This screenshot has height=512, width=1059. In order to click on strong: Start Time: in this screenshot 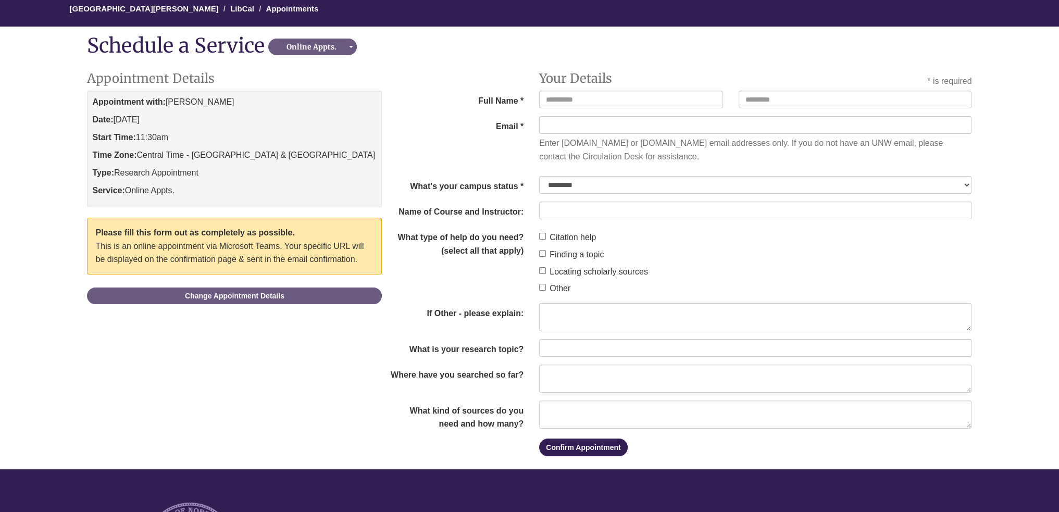, I will do `click(114, 137)`.